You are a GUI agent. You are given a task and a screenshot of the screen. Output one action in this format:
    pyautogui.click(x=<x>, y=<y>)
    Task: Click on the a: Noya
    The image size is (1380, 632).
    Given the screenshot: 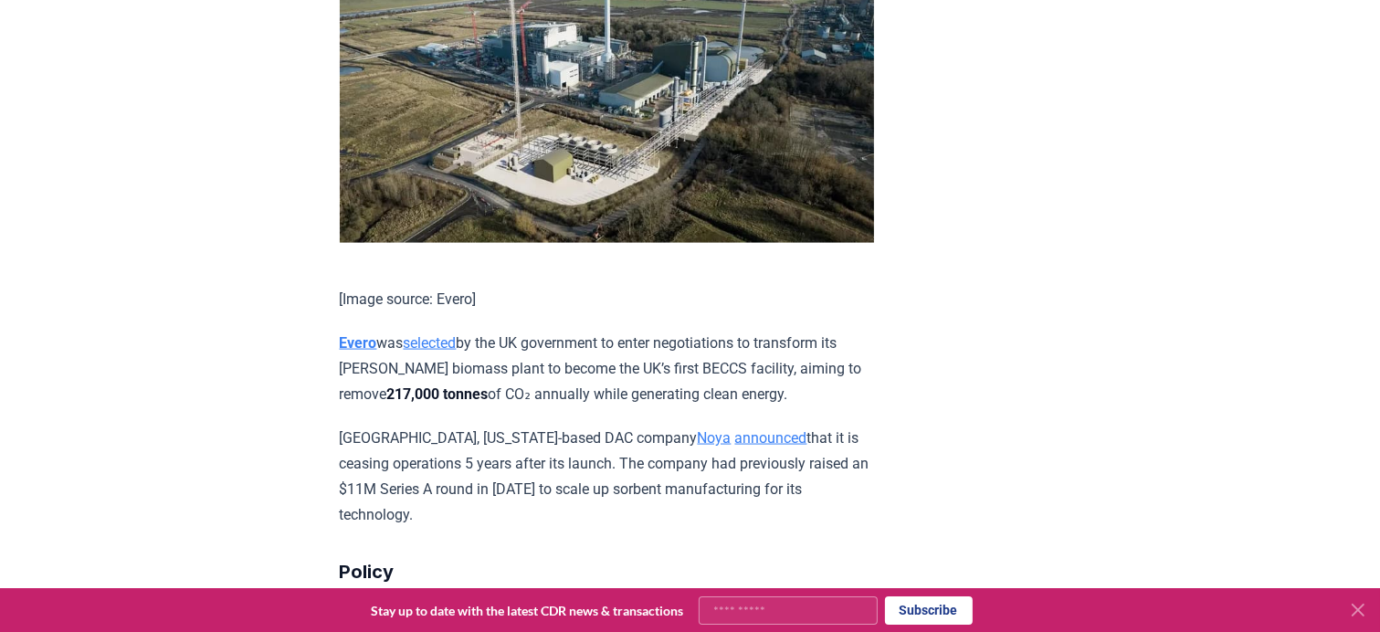 What is the action you would take?
    pyautogui.click(x=714, y=438)
    